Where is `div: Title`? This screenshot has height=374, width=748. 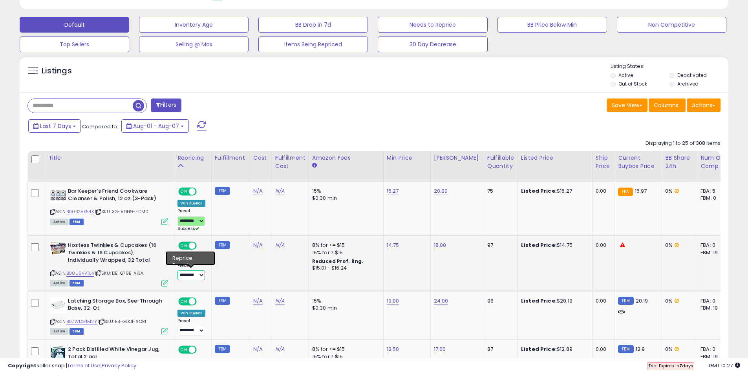
div: Title is located at coordinates (110, 158).